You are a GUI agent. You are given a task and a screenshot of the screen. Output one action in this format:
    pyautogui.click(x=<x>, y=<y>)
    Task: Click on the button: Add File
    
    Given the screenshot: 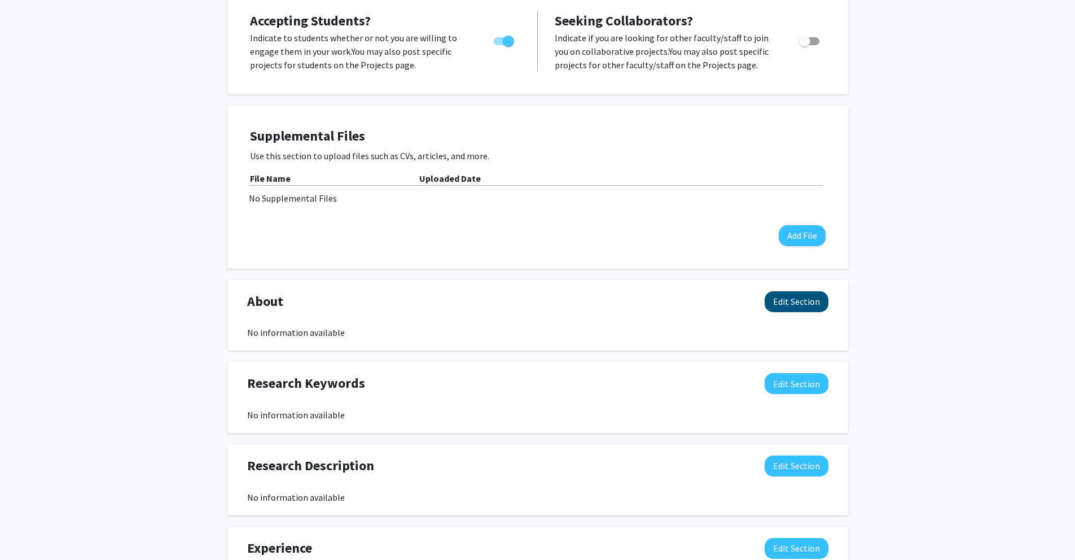 What is the action you would take?
    pyautogui.click(x=802, y=235)
    